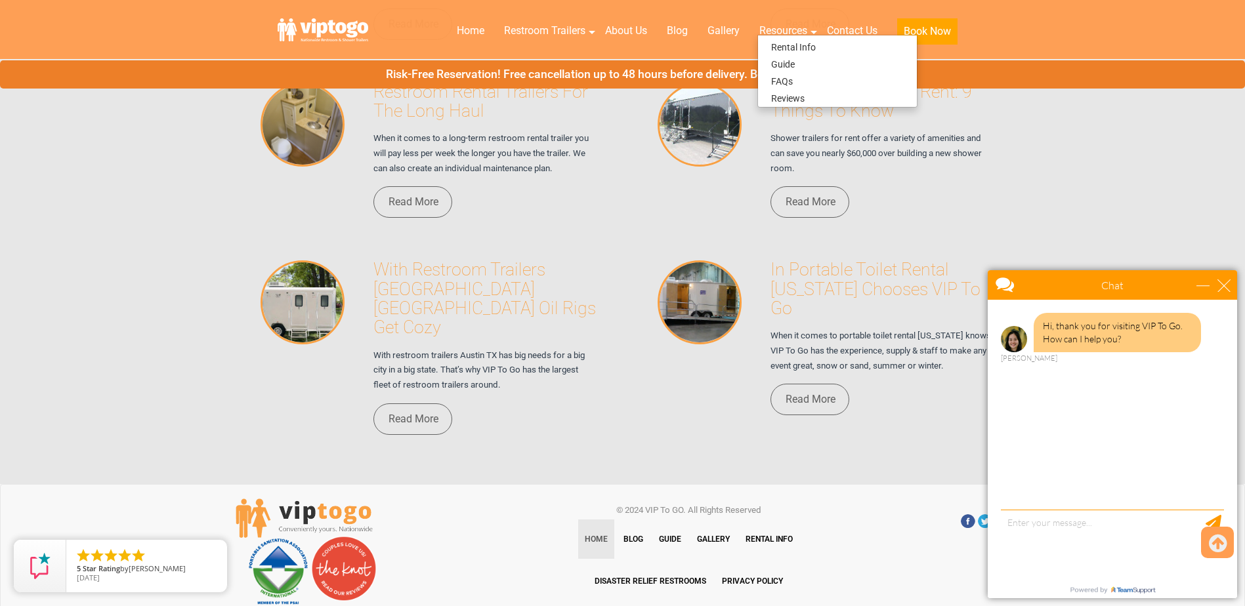 The image size is (1245, 606). Describe the element at coordinates (882, 154) in the screenshot. I see `p: Shower trailers for rent offer a variety of amenities and can save you nearly $60,000 over buildi...` at that location.